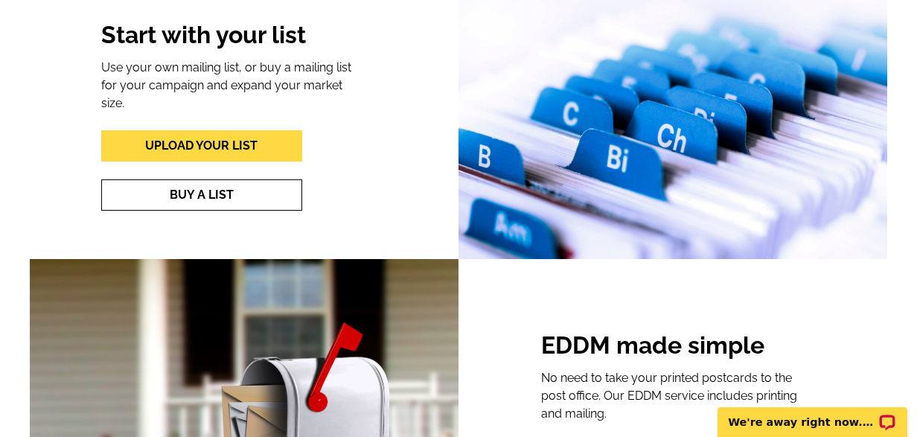 The height and width of the screenshot is (437, 917). I want to click on p: Use your own mailing list, or buy a mailing list for your campaign and expand your market size., so click(233, 86).